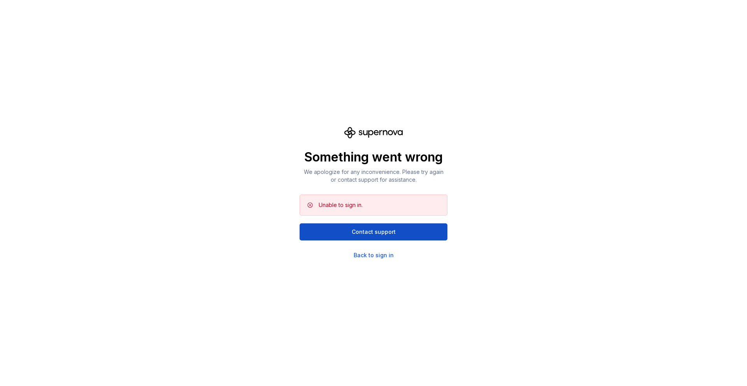  I want to click on button: Contact support, so click(373, 232).